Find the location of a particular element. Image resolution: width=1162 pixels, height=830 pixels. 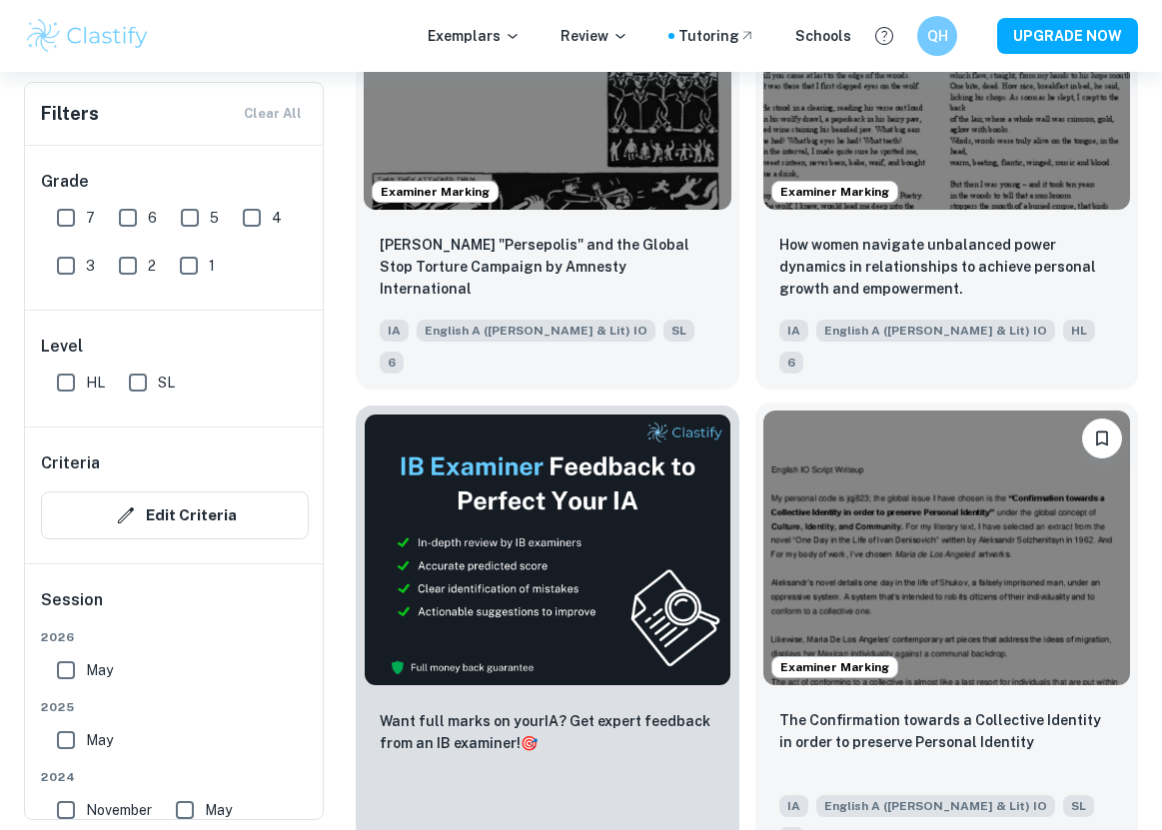

h6: Session is located at coordinates (175, 608).